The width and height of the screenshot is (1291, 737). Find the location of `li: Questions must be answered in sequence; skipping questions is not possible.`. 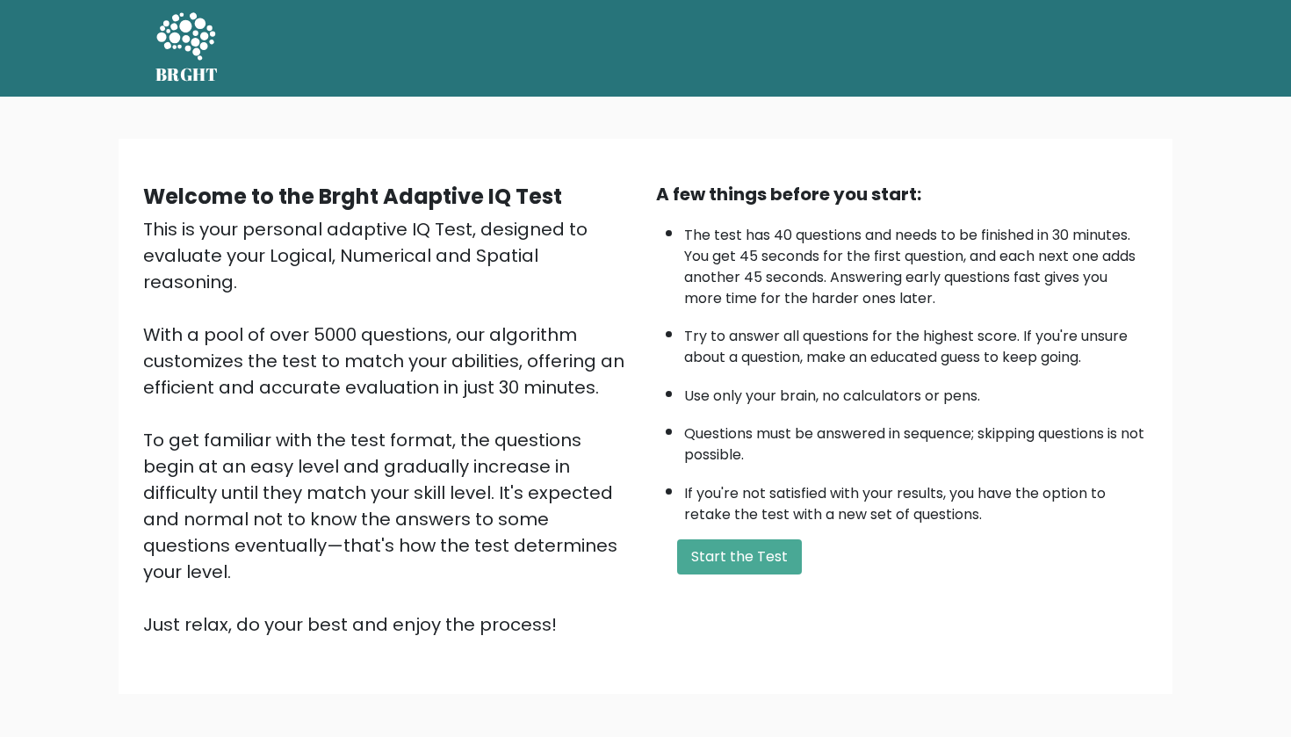

li: Questions must be answered in sequence; skipping questions is not possible. is located at coordinates (916, 440).